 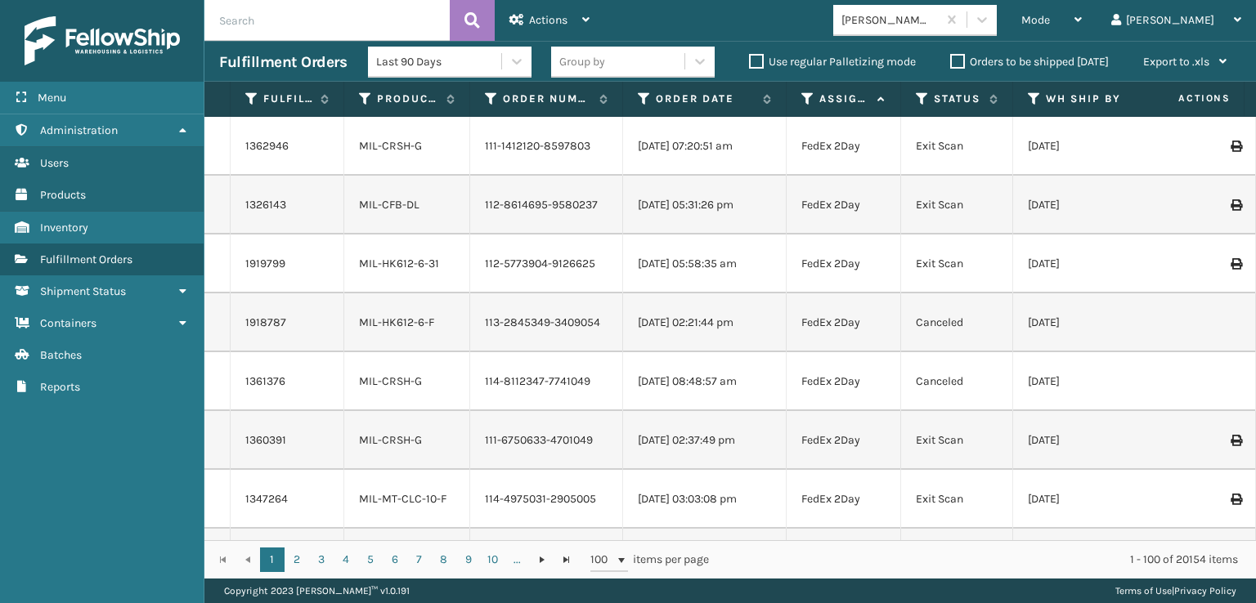 What do you see at coordinates (542, 560) in the screenshot?
I see `span: Go to the next page` at bounding box center [542, 560].